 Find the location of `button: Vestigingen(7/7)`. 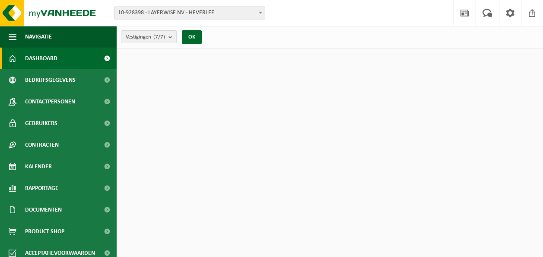

button: Vestigingen(7/7) is located at coordinates (149, 37).